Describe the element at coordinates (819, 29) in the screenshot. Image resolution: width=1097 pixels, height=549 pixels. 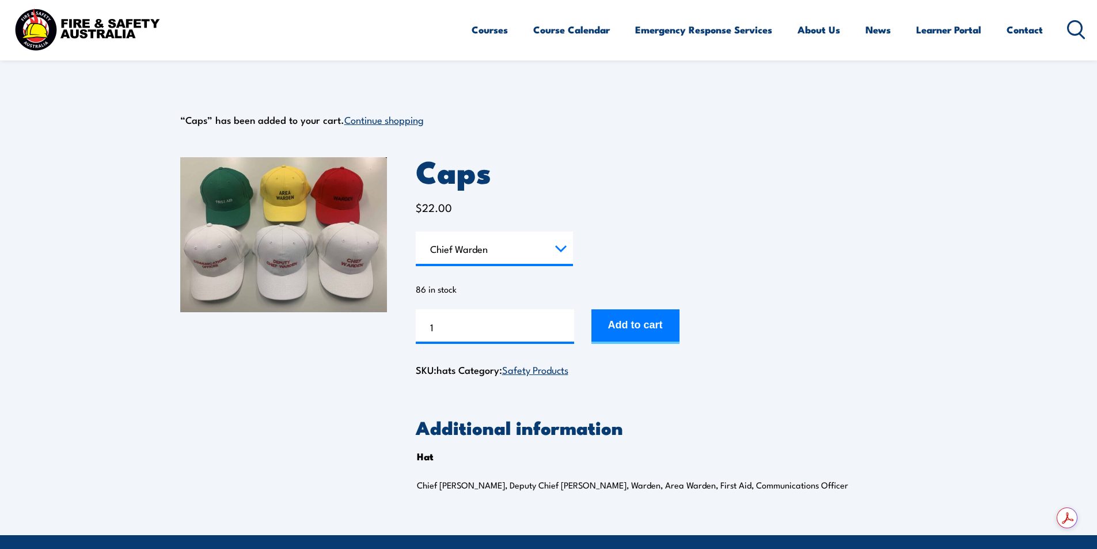
I see `a: About Us` at that location.